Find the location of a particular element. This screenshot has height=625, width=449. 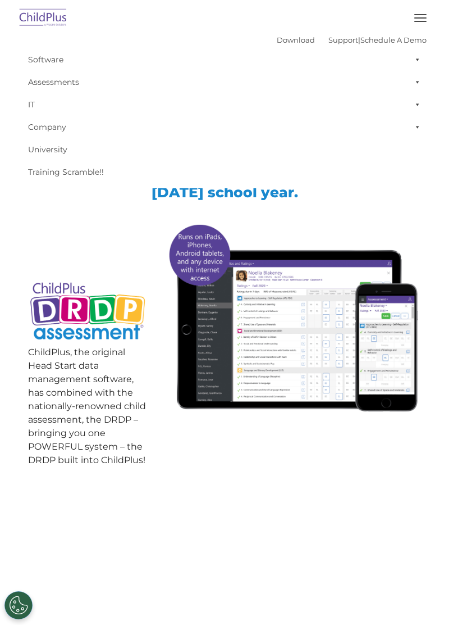

button: Cookies Settings is located at coordinates (19, 605).